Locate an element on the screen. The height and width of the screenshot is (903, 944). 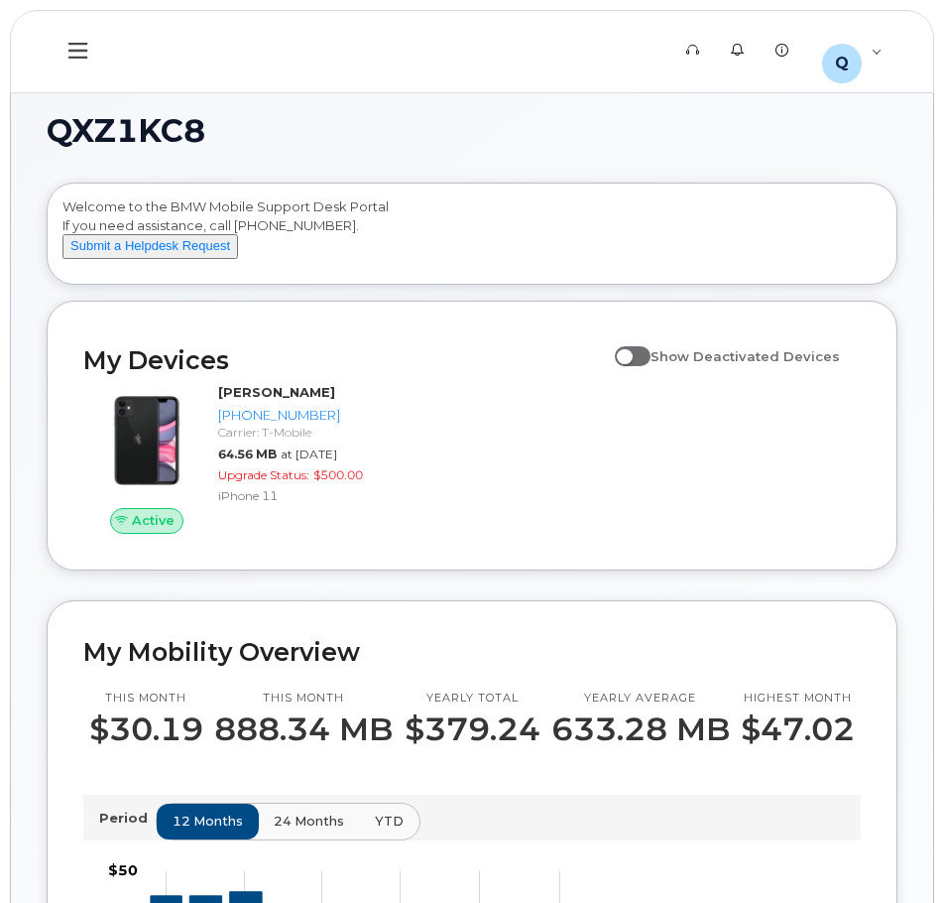
span: 24 months is located at coordinates (308, 820).